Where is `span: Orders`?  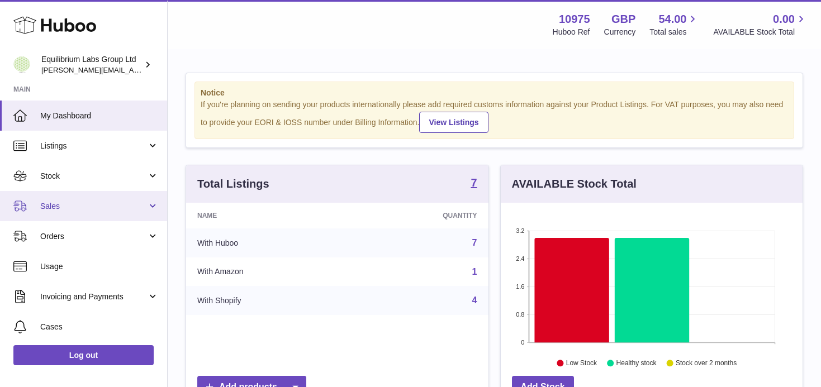
span: Orders is located at coordinates (93, 236).